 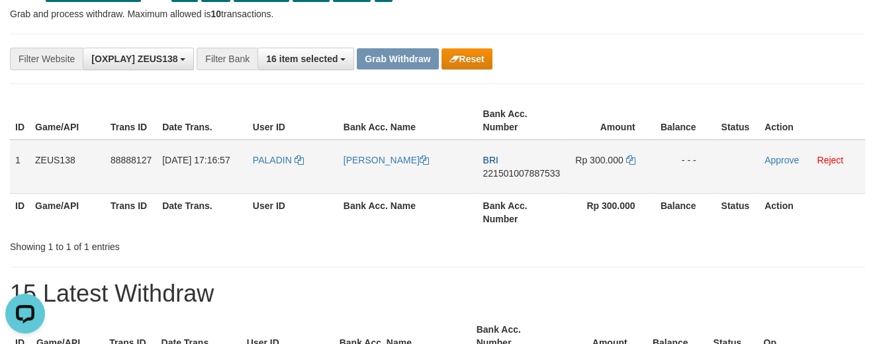 What do you see at coordinates (467, 59) in the screenshot?
I see `button: Reset` at bounding box center [467, 59].